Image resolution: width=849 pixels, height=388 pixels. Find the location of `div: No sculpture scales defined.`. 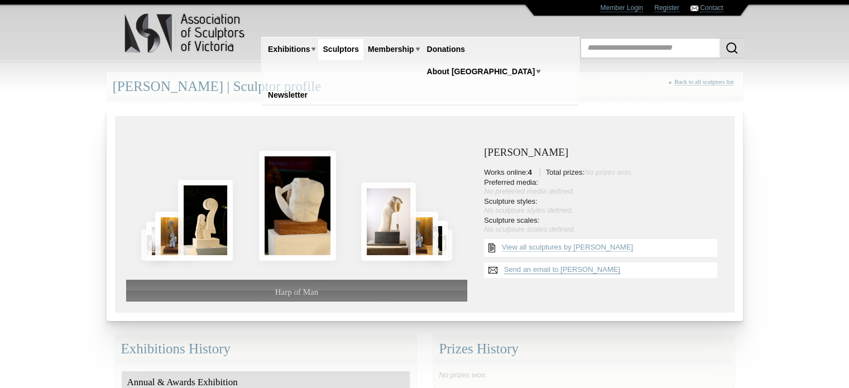

div: No sculpture scales defined. is located at coordinates (603, 229).